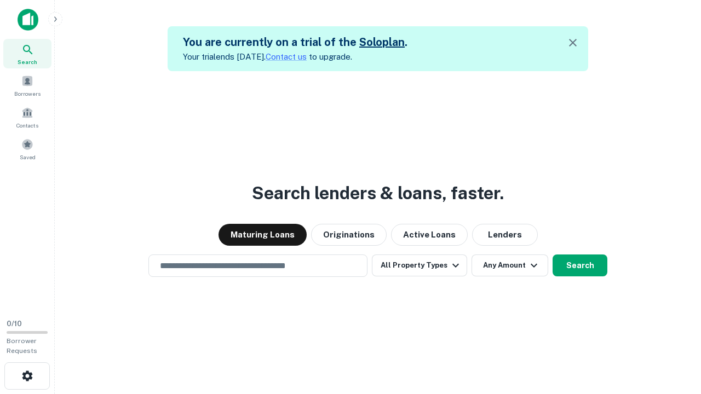 This screenshot has width=701, height=394. I want to click on a: Soloplan, so click(382, 42).